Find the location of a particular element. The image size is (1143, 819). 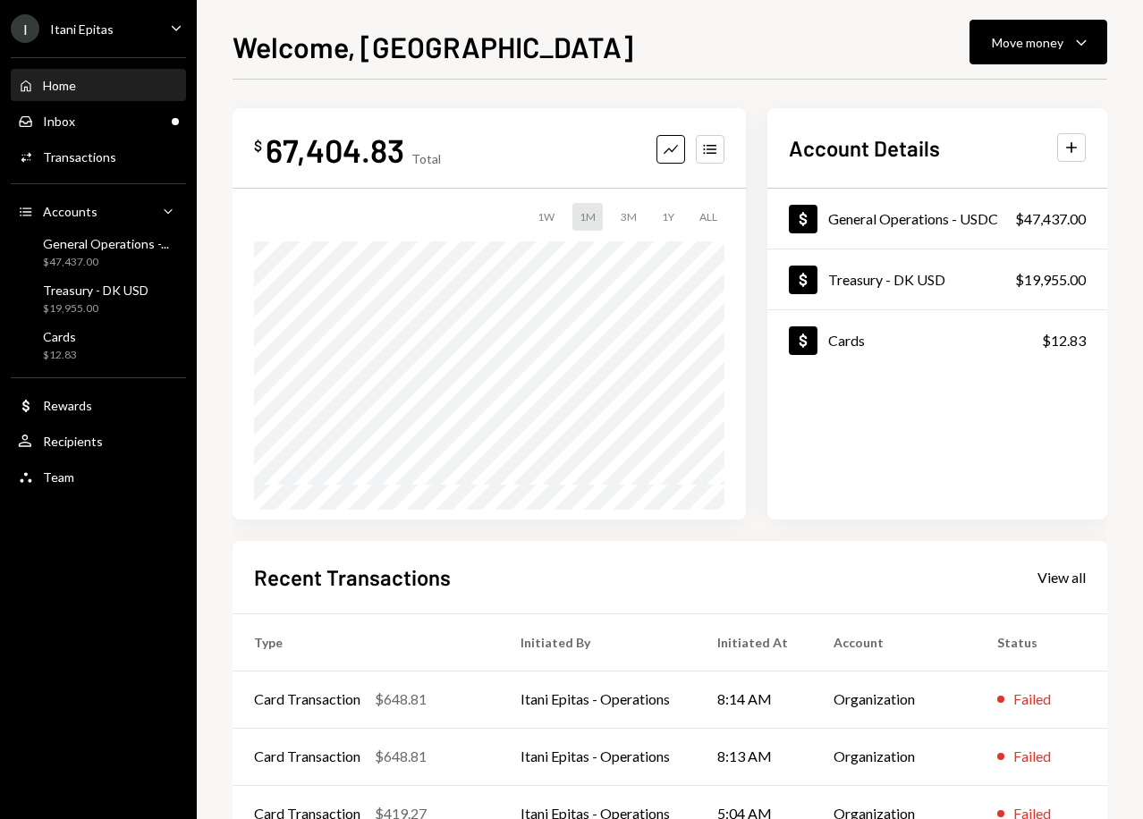

div: 67,404.83 is located at coordinates (335, 149).